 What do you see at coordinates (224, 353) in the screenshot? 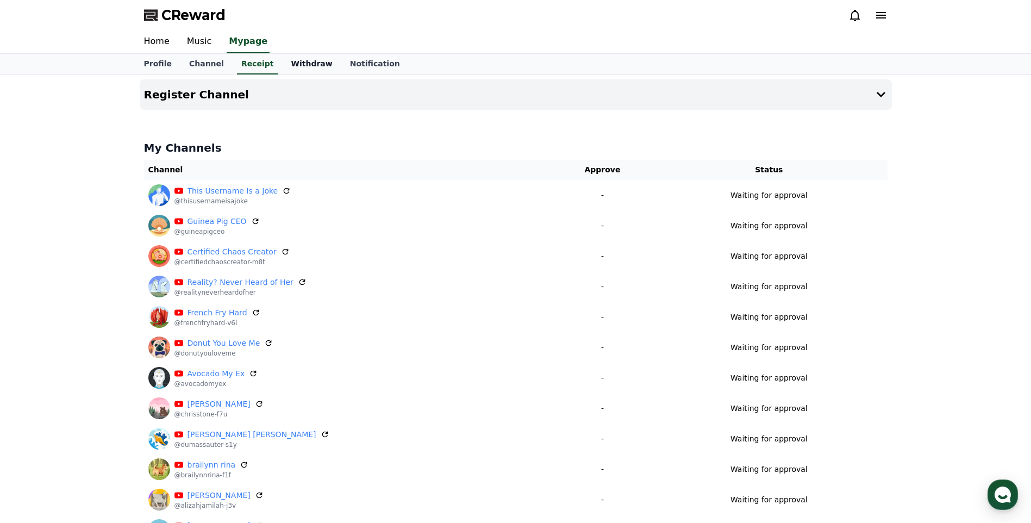
I see `p: @donutyouloveme` at bounding box center [224, 353].